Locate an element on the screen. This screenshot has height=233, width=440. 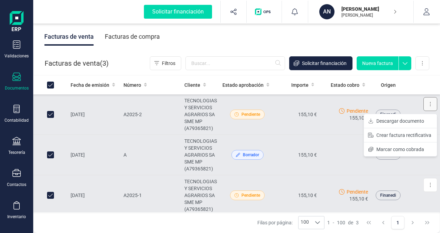
div: Row Unselected 6ceab3dd-1ba1-411d-bace-bdbd8680ee86 is located at coordinates (50, 114).